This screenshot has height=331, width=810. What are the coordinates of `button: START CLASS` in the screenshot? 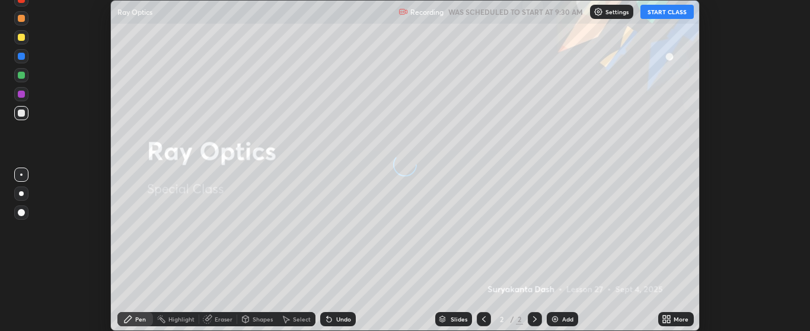 It's located at (667, 12).